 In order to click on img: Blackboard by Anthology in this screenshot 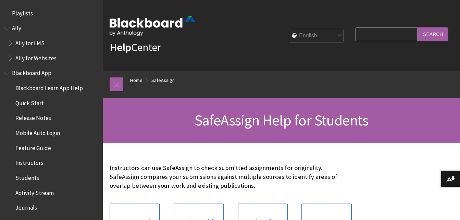, I will do `click(153, 26)`.